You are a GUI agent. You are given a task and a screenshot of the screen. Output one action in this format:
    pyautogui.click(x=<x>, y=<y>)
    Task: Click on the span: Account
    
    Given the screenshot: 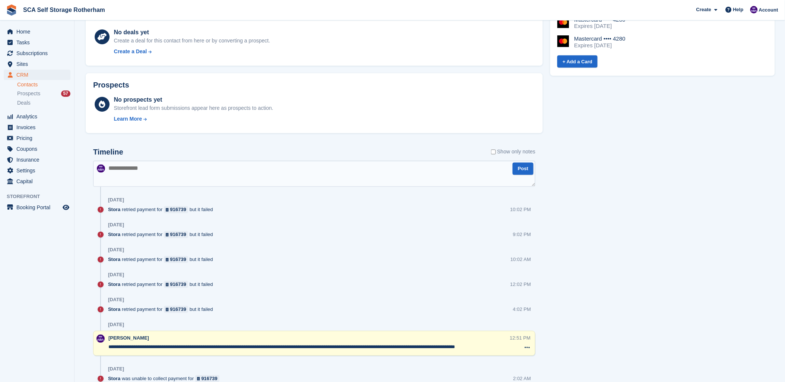 What is the action you would take?
    pyautogui.click(x=768, y=10)
    